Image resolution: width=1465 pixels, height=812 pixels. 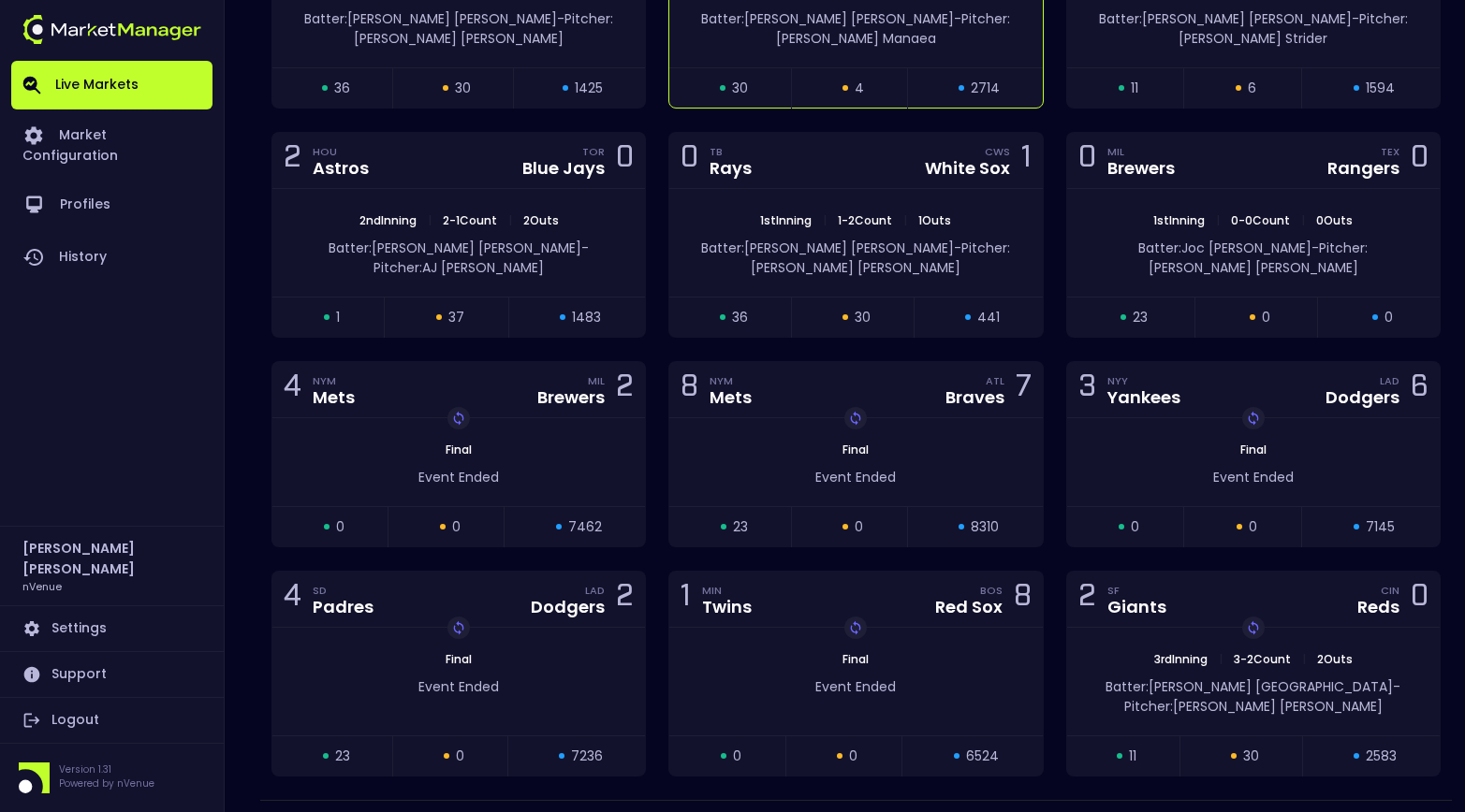 I want to click on a: Support, so click(x=111, y=675).